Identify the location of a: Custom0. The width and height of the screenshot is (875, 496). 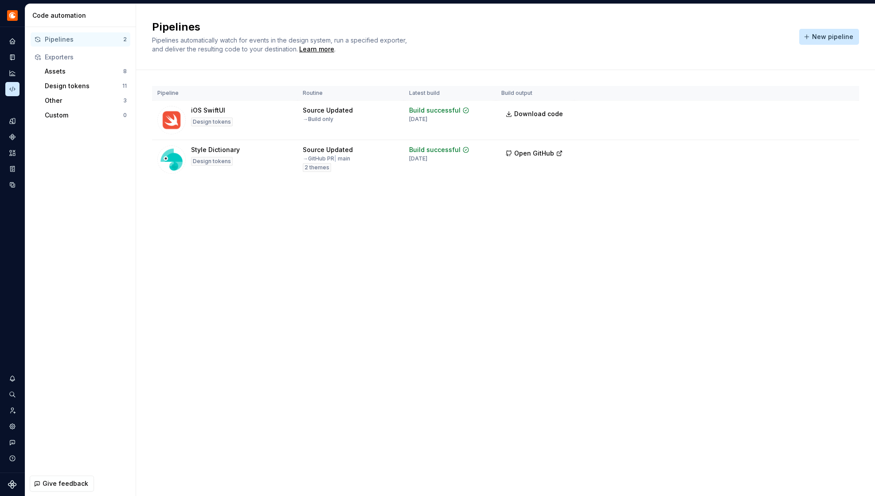
(86, 115).